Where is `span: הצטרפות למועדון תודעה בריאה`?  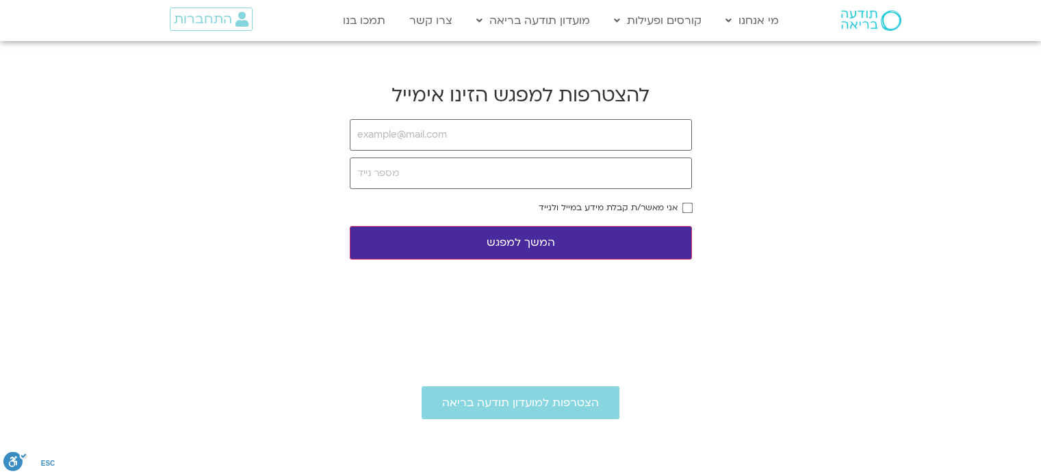 span: הצטרפות למועדון תודעה בריאה is located at coordinates (520, 402).